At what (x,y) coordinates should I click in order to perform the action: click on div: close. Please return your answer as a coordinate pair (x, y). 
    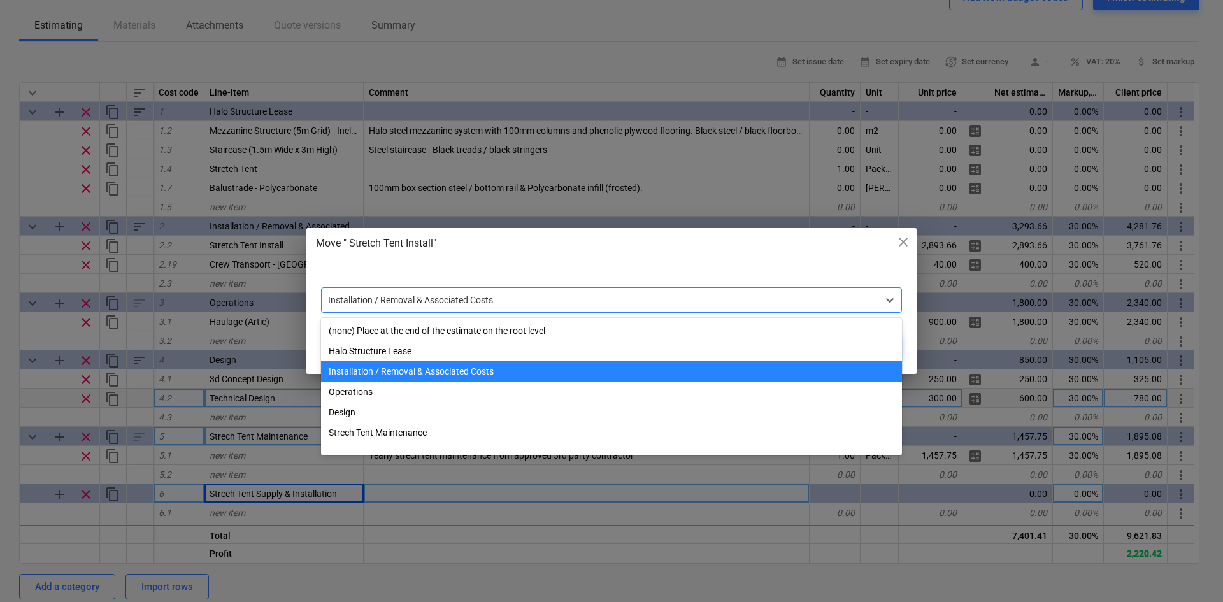
    Looking at the image, I should click on (904, 244).